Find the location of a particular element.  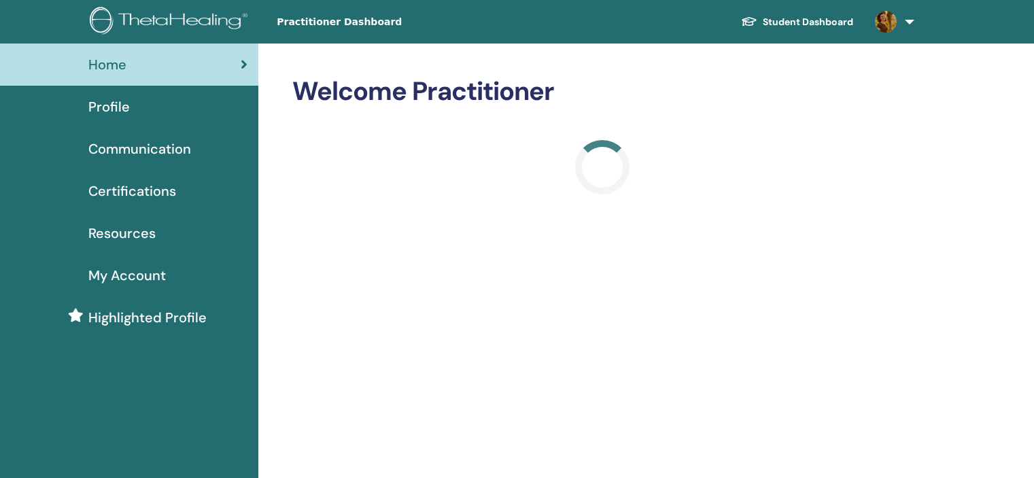

span: Communication is located at coordinates (139, 149).